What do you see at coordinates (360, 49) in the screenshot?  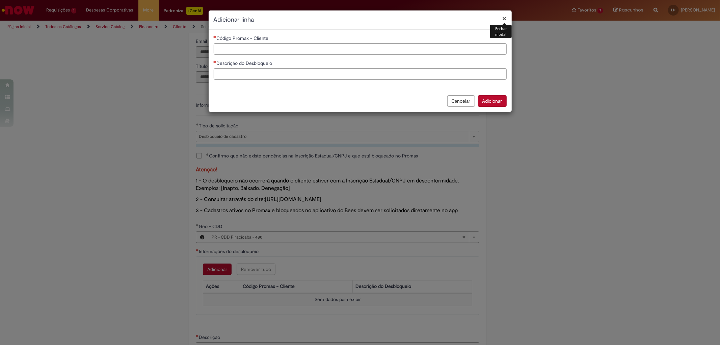 I see `input: Código Promax - Cliente` at bounding box center [360, 49].